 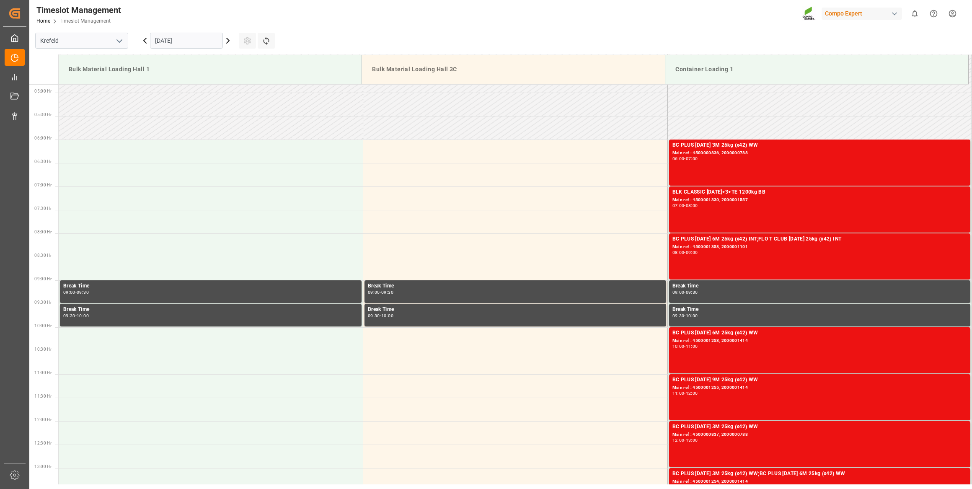 What do you see at coordinates (820, 153) in the screenshot?
I see `div: Main ref : 4500000836, 2000000788` at bounding box center [820, 153].